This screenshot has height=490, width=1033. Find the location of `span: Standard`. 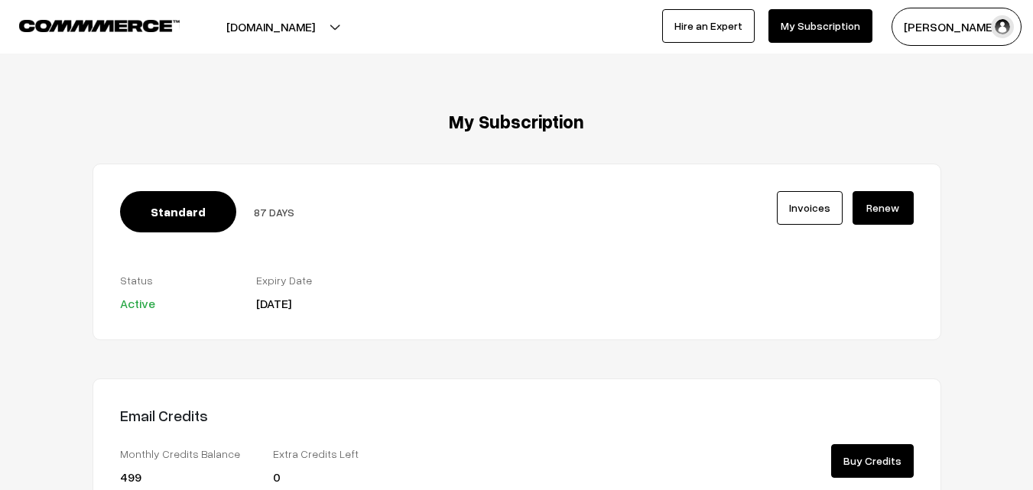

span: Standard is located at coordinates (178, 212).